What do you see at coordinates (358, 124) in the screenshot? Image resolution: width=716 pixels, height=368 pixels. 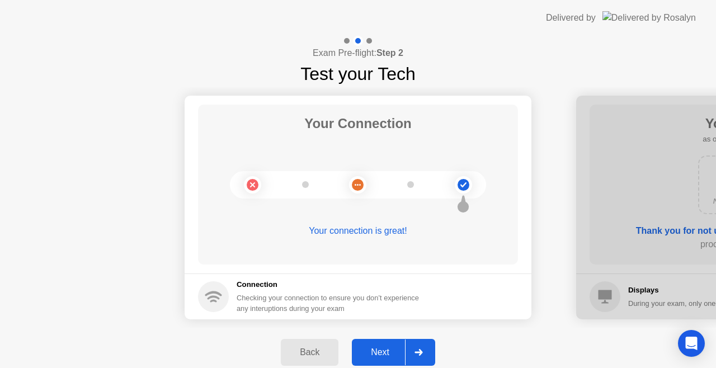 I see `h1: Your Connection` at bounding box center [358, 124].